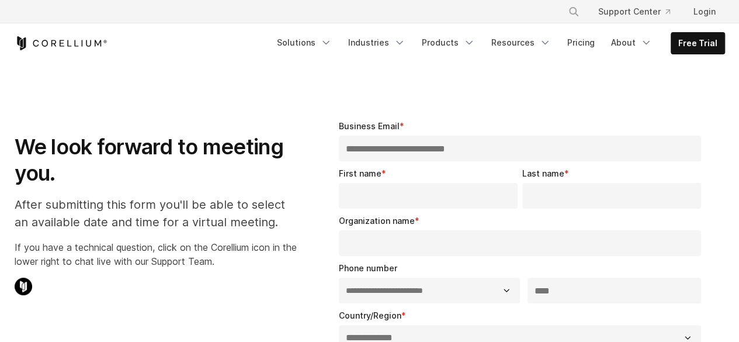 The height and width of the screenshot is (342, 739). What do you see at coordinates (61, 43) in the screenshot?
I see `a: Corellium Home` at bounding box center [61, 43].